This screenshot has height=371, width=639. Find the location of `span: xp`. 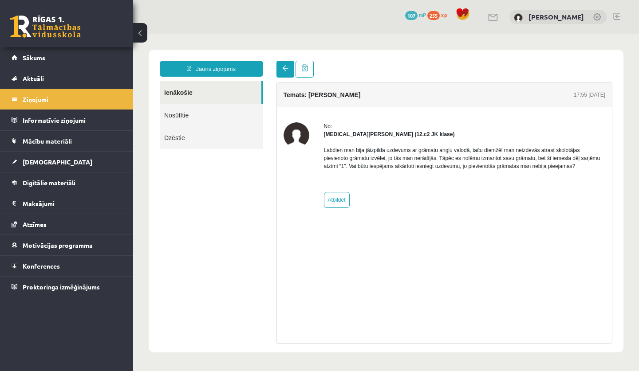

span: xp is located at coordinates (443, 15).